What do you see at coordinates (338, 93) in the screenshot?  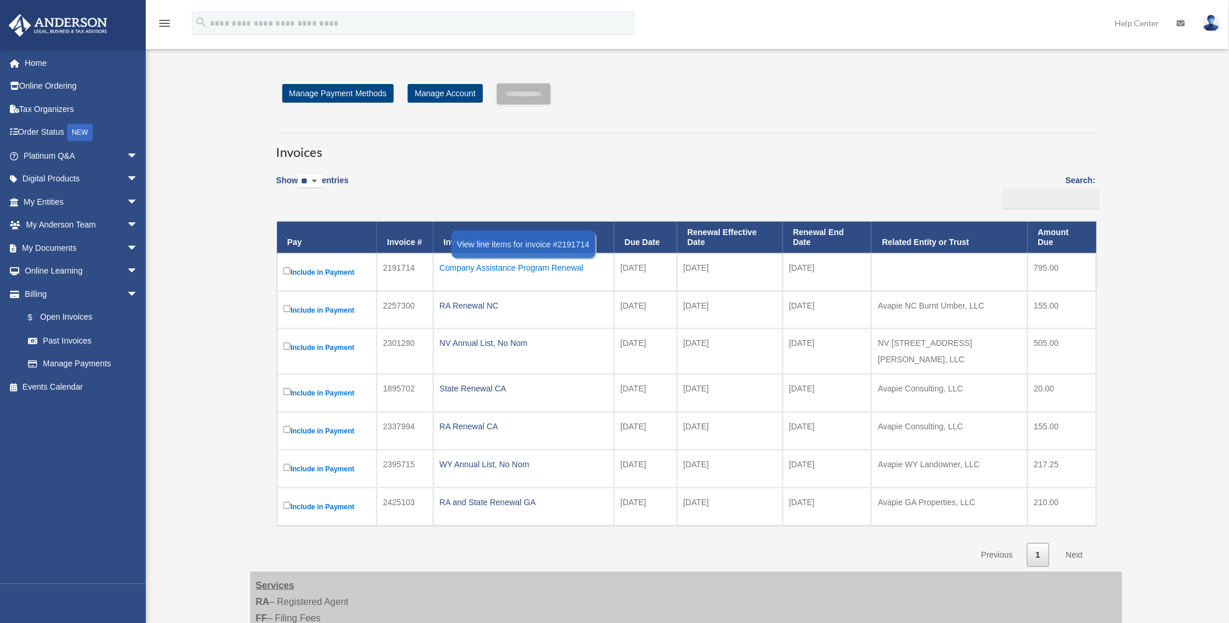 I see `a: Manage Payment Methods` at bounding box center [338, 93].